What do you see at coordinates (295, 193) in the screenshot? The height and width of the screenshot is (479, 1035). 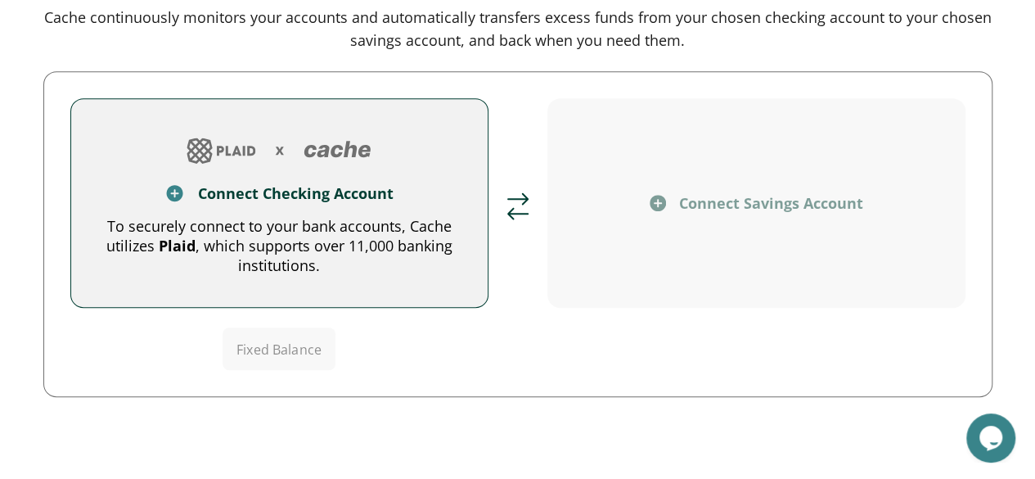 I see `div: Connect Checking Account` at bounding box center [295, 193].